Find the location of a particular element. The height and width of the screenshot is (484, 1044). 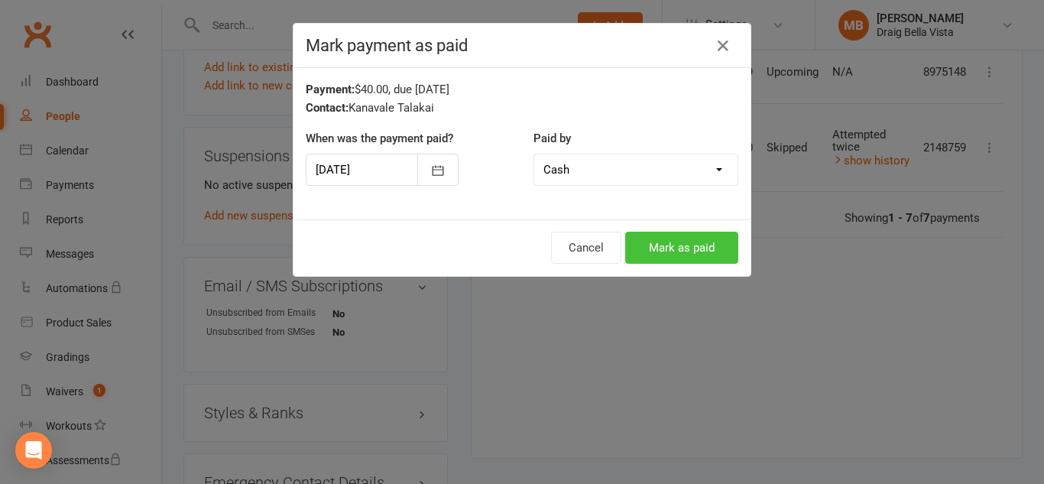

label: When was the payment paid? is located at coordinates (379, 138).